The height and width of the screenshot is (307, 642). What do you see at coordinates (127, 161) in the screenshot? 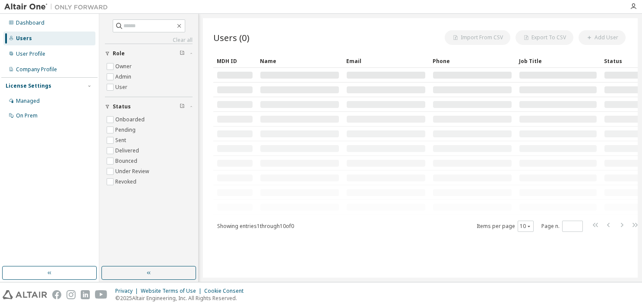
I see `label: Bounced` at bounding box center [127, 161].